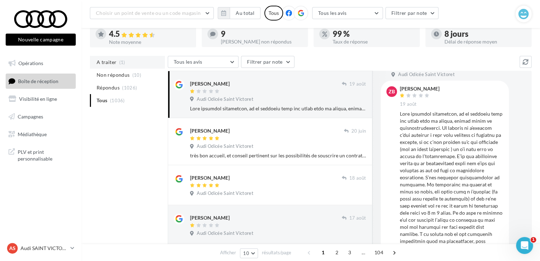  What do you see at coordinates (274, 13) in the screenshot?
I see `div: Tous` at bounding box center [274, 13].